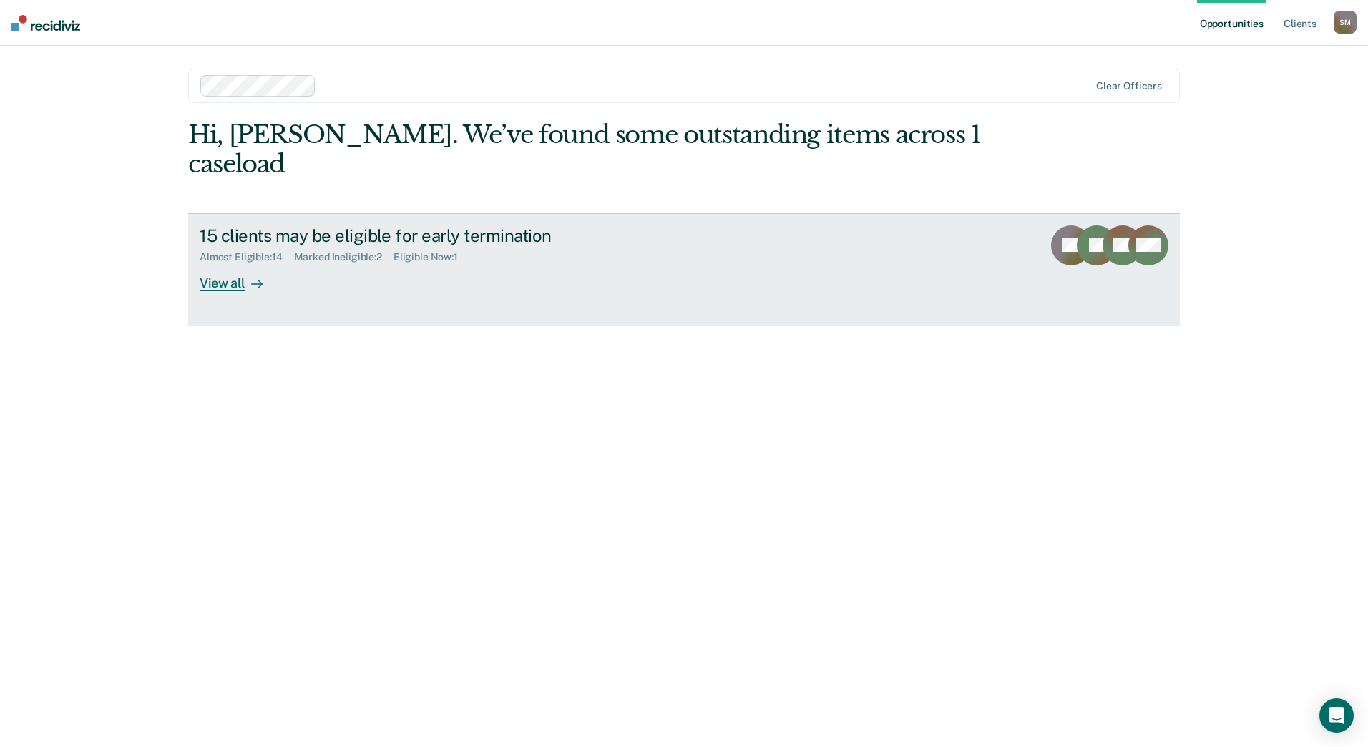  What do you see at coordinates (684, 270) in the screenshot?
I see `a: 15 clients may be eligible for early terminationAlmost Eligible:14Marked Ineligible:2Eligible Now...` at bounding box center [684, 270].